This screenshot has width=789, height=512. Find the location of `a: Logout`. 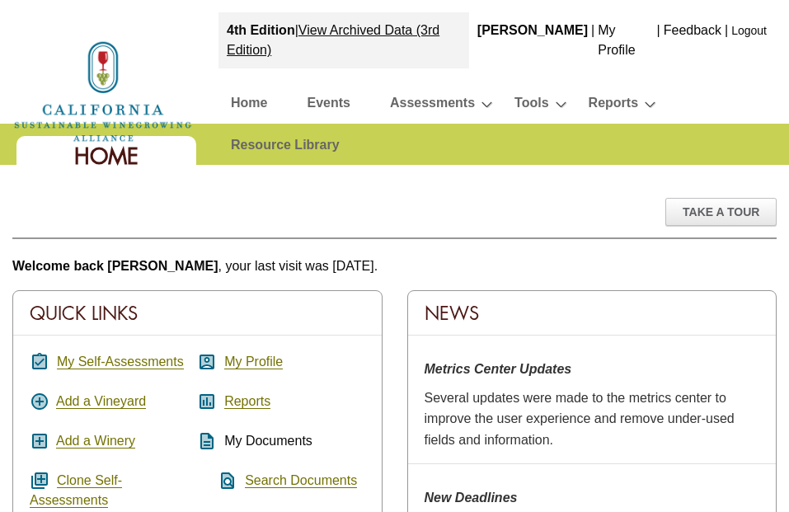

a: Logout is located at coordinates (749, 31).